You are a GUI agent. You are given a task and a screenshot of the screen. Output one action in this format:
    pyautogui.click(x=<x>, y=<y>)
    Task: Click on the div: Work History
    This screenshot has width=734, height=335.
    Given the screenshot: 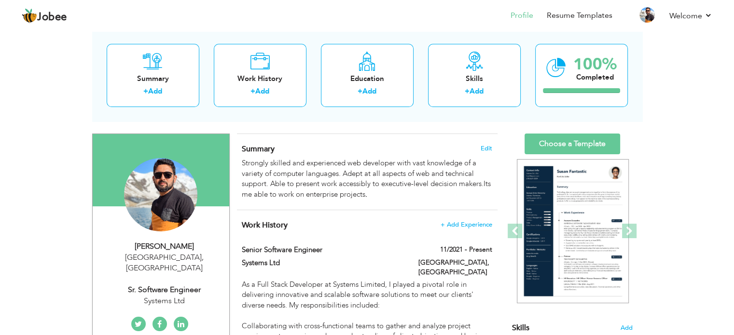 What is the action you would take?
    pyautogui.click(x=260, y=79)
    